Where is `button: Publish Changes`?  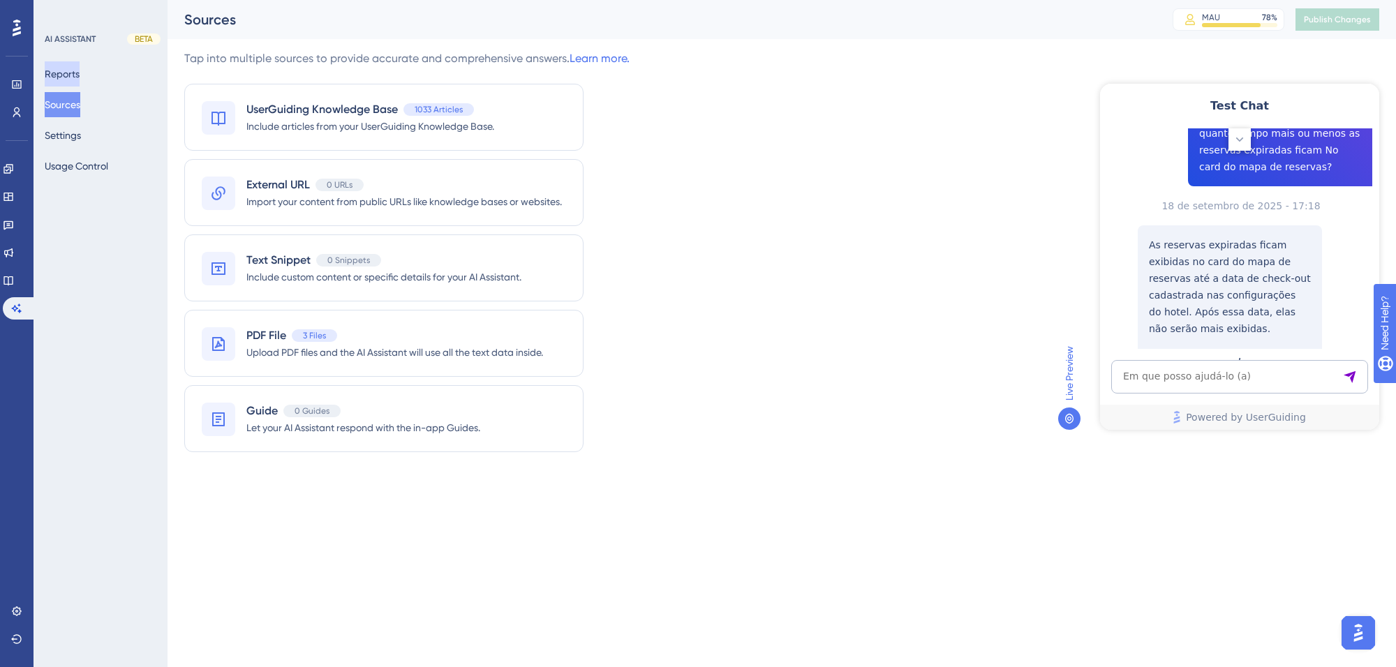 button: Publish Changes is located at coordinates (1337, 20).